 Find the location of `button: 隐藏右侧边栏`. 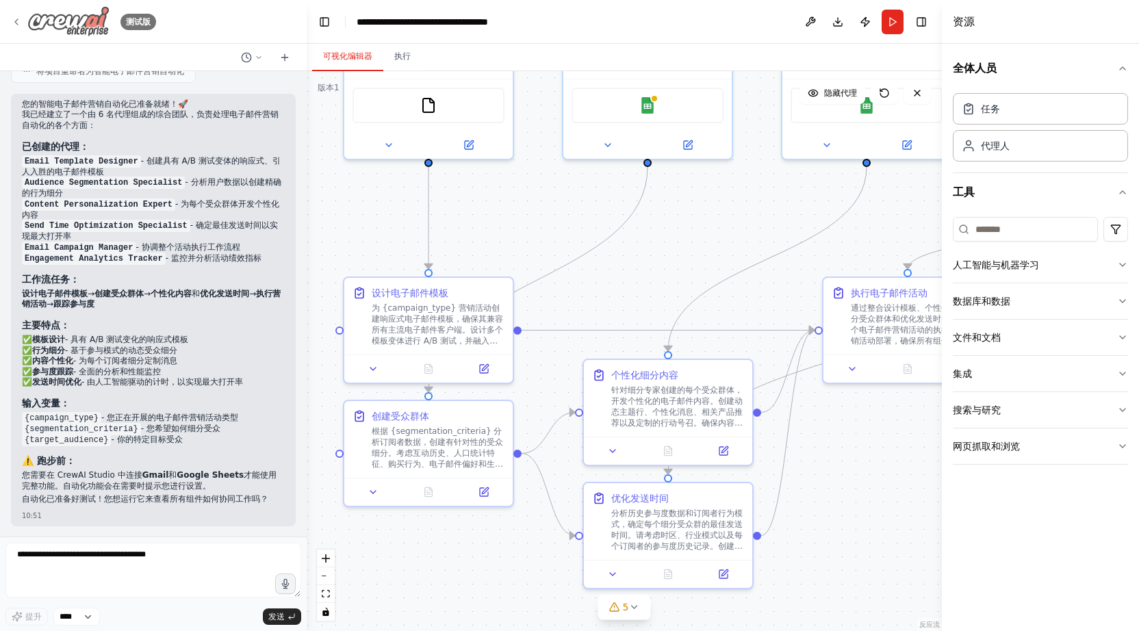

button: 隐藏右侧边栏 is located at coordinates (922, 22).